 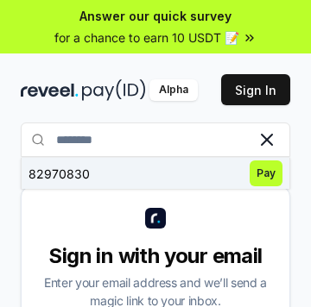 What do you see at coordinates (59, 174) in the screenshot?
I see `div: 82970830` at bounding box center [59, 174].